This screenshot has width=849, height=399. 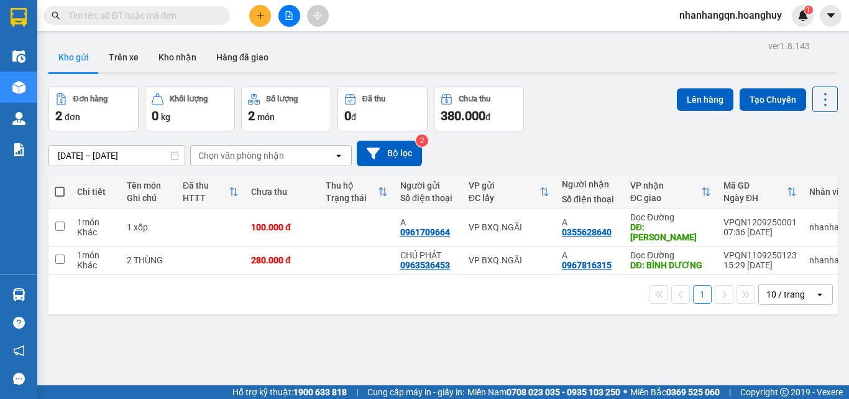 I want to click on button: file-add, so click(x=289, y=16).